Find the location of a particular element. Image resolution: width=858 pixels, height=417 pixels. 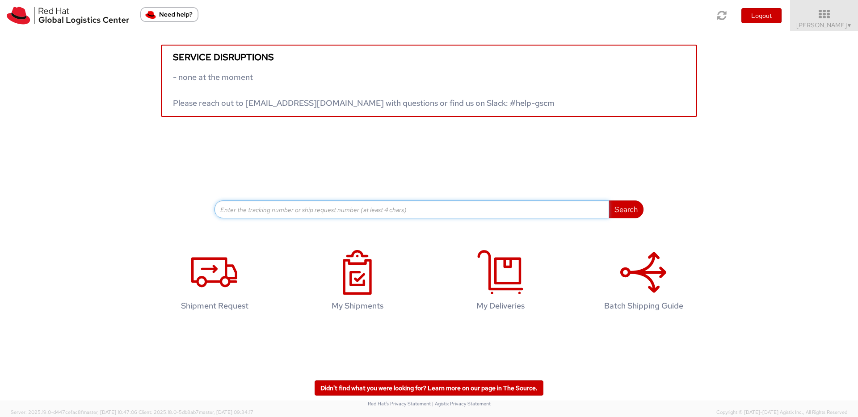

a: | Agistix Privacy Statement is located at coordinates (461, 404).